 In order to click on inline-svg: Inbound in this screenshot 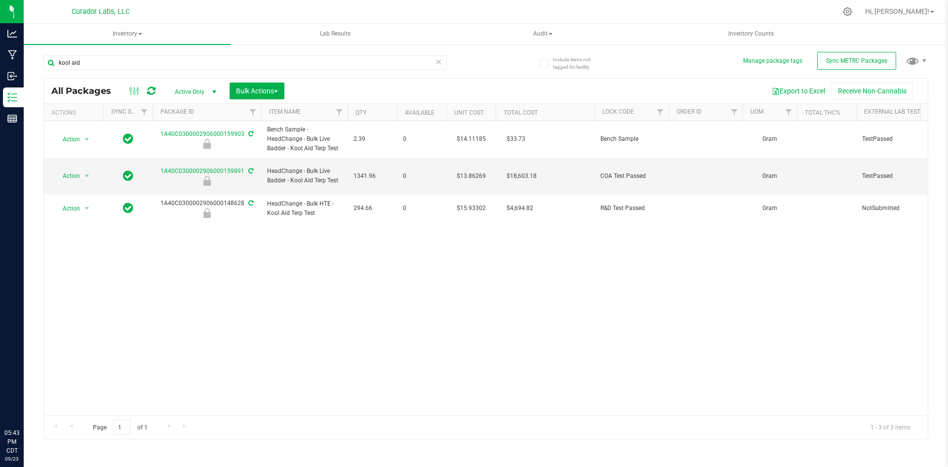, I will do `click(12, 76)`.